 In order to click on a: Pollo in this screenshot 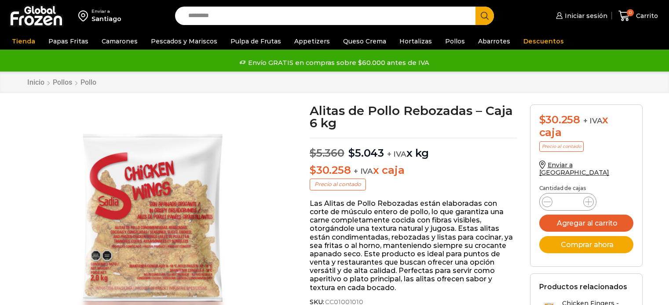, I will do `click(88, 82)`.